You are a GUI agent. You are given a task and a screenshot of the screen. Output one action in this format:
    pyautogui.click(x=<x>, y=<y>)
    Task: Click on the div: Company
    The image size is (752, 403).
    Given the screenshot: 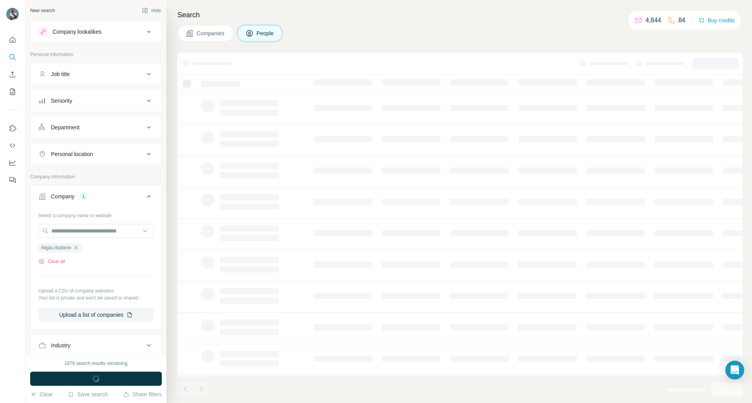 What is the action you would take?
    pyautogui.click(x=63, y=196)
    